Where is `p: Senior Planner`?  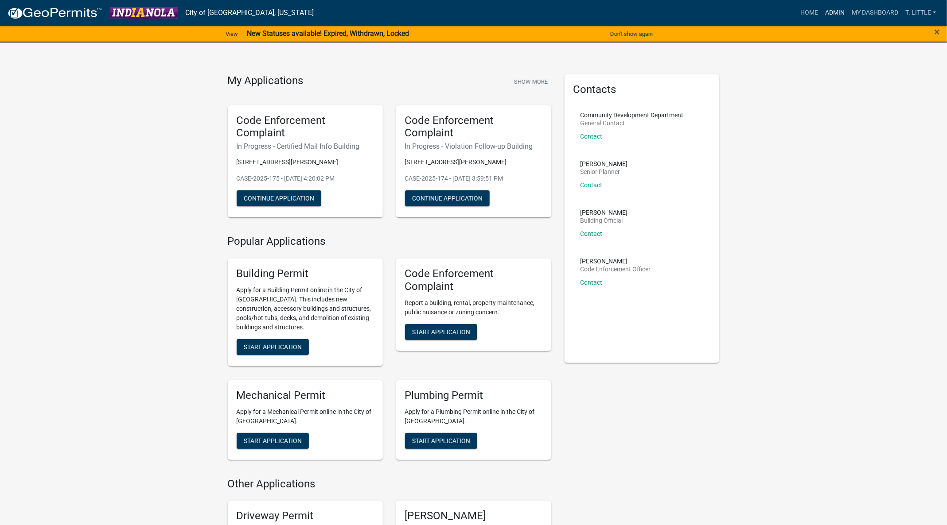
p: Senior Planner is located at coordinates (604, 172).